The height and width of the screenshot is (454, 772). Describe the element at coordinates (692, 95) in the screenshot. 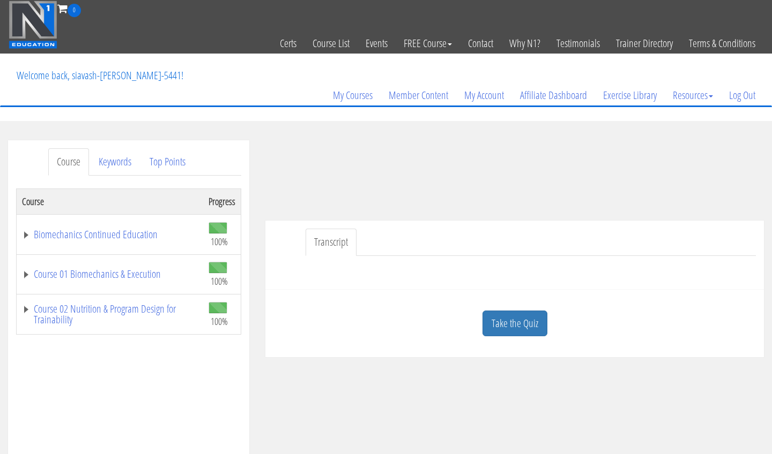

I see `a: Resources` at that location.